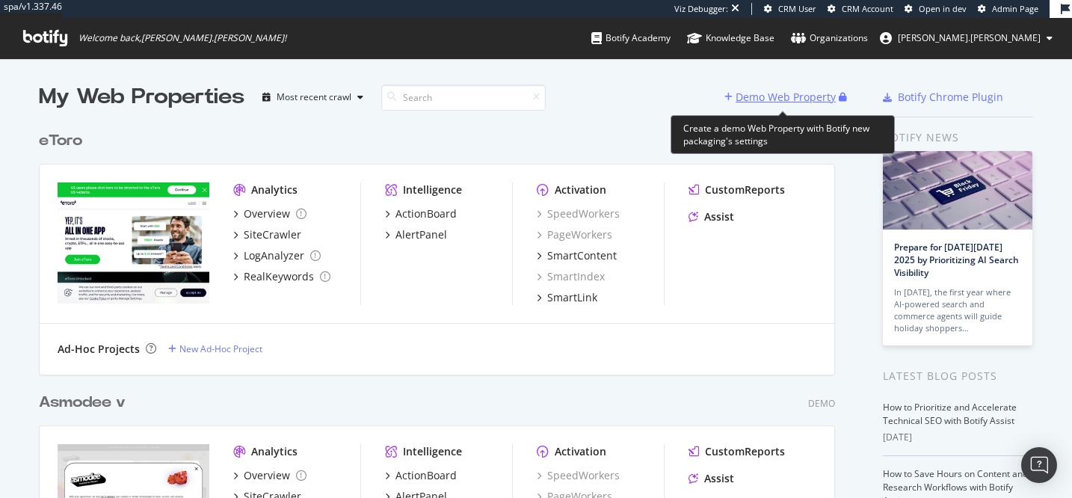 The image size is (1072, 498). Describe the element at coordinates (576, 256) in the screenshot. I see `a: SmartContent` at that location.